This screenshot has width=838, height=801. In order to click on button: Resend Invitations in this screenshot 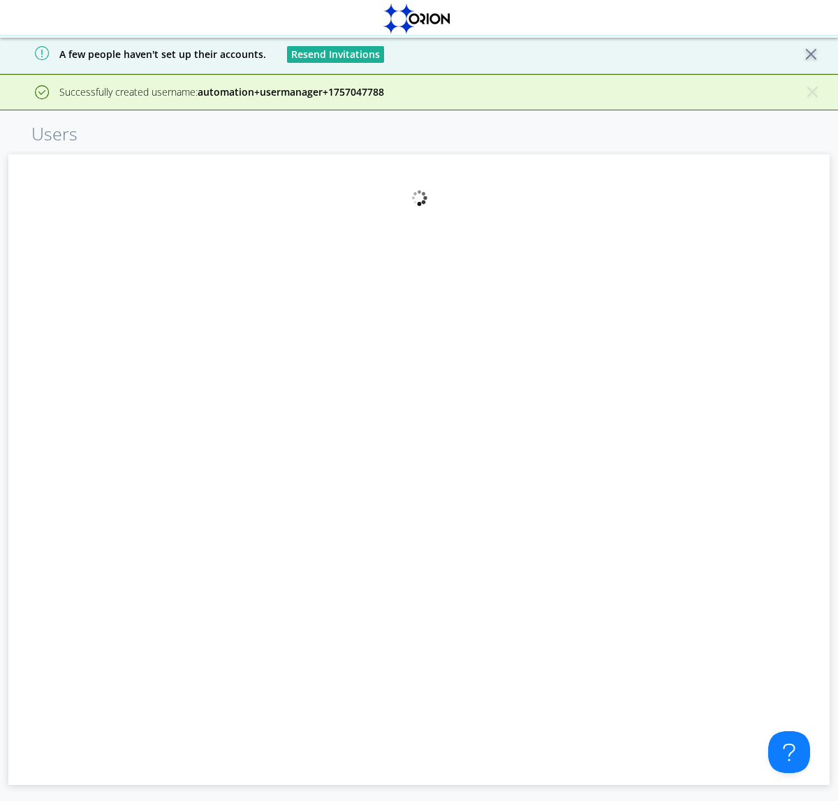, I will do `click(335, 54)`.